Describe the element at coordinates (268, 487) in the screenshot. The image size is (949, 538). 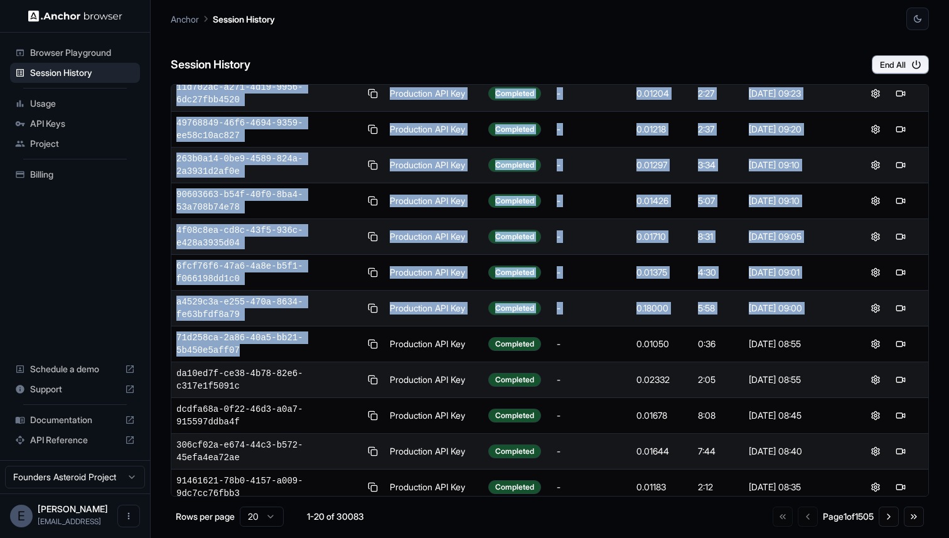
I see `span: 91461621-78b0-4157-a009-9dc7cc76fbb3` at that location.